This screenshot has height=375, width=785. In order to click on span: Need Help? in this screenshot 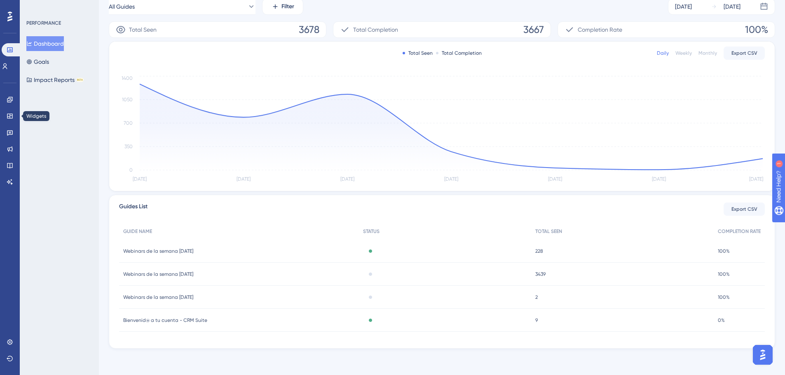, I will do `click(35, 7)`.